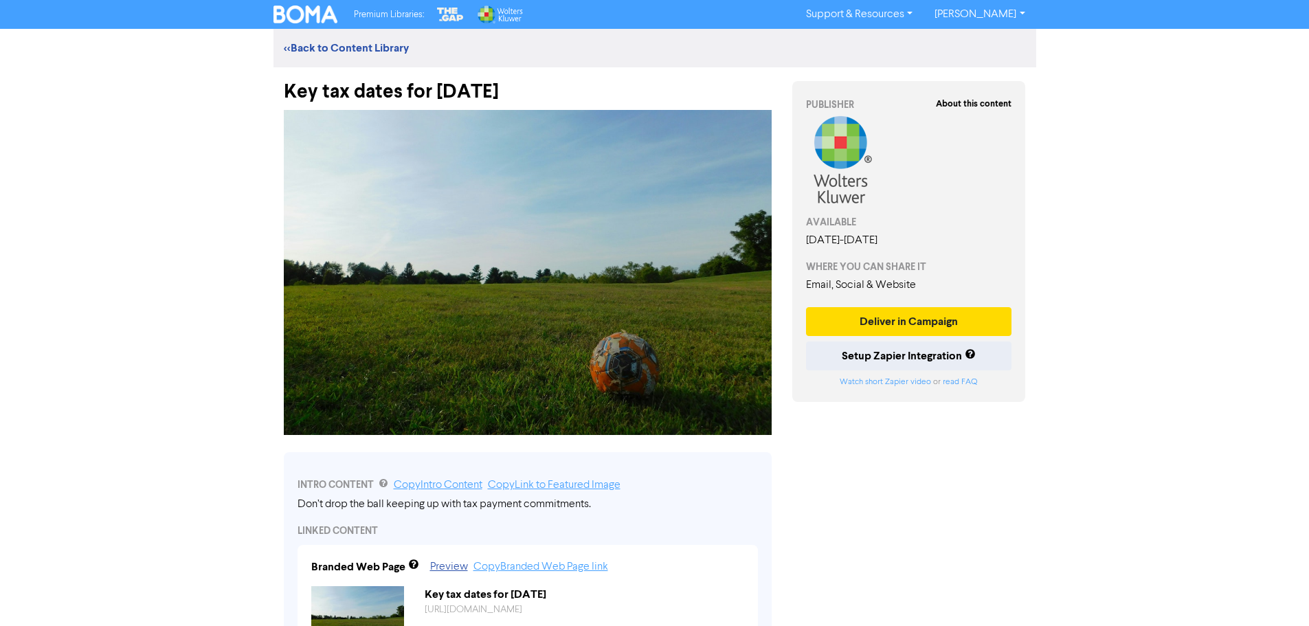  Describe the element at coordinates (438, 485) in the screenshot. I see `a: Copy Intro Content` at that location.